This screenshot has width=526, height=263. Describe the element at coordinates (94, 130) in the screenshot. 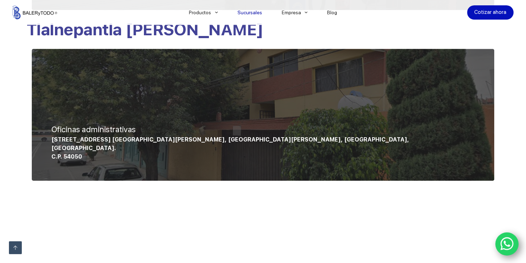

I see `span: Oficinas administrativas` at that location.